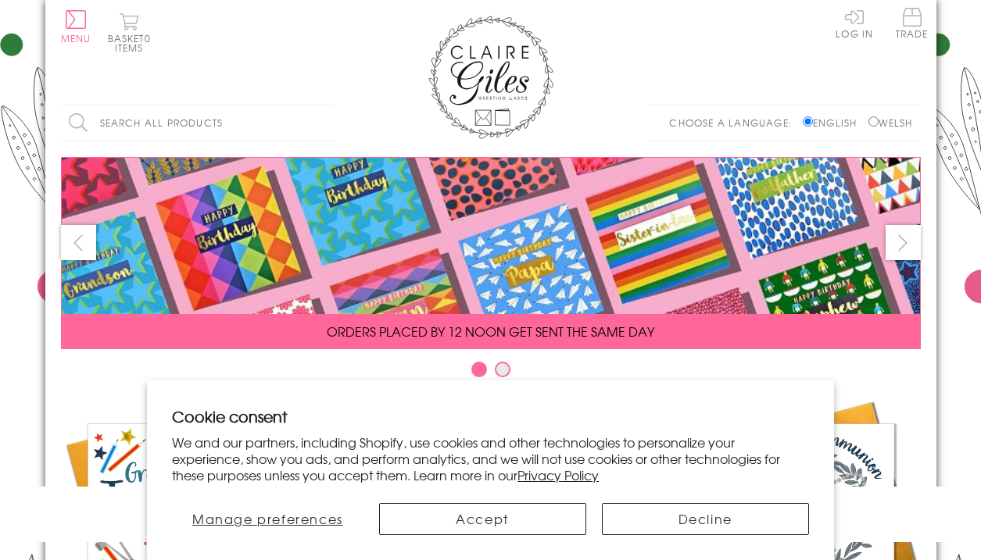 This screenshot has height=560, width=981. I want to click on a: Privacy Policy, so click(558, 475).